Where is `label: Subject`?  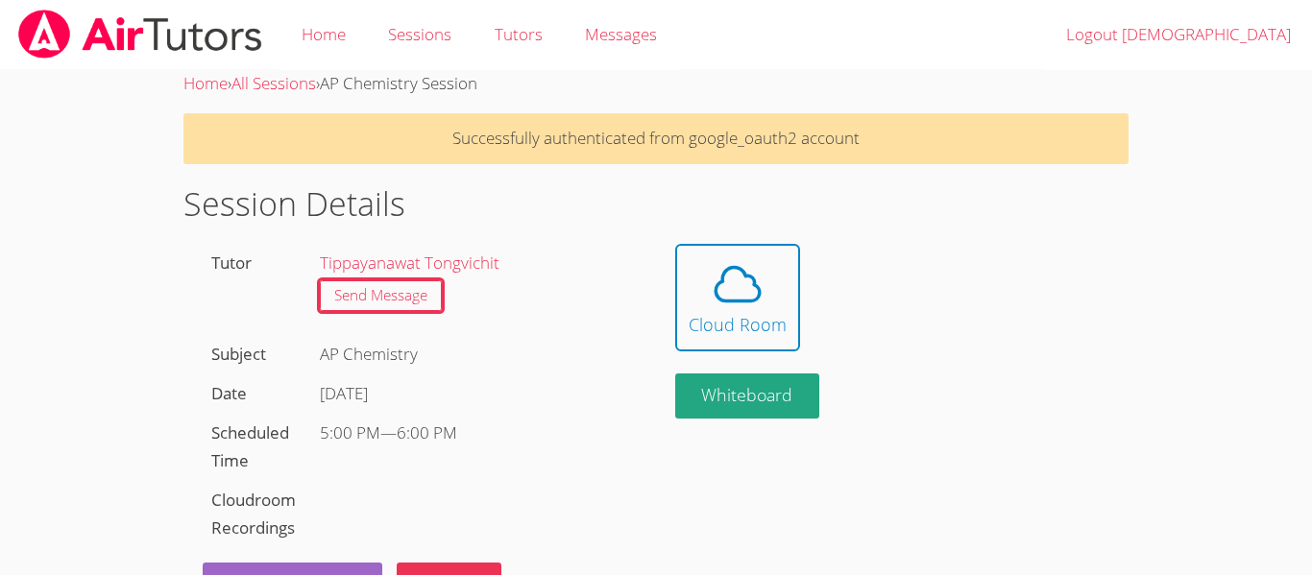 label: Subject is located at coordinates (238, 353).